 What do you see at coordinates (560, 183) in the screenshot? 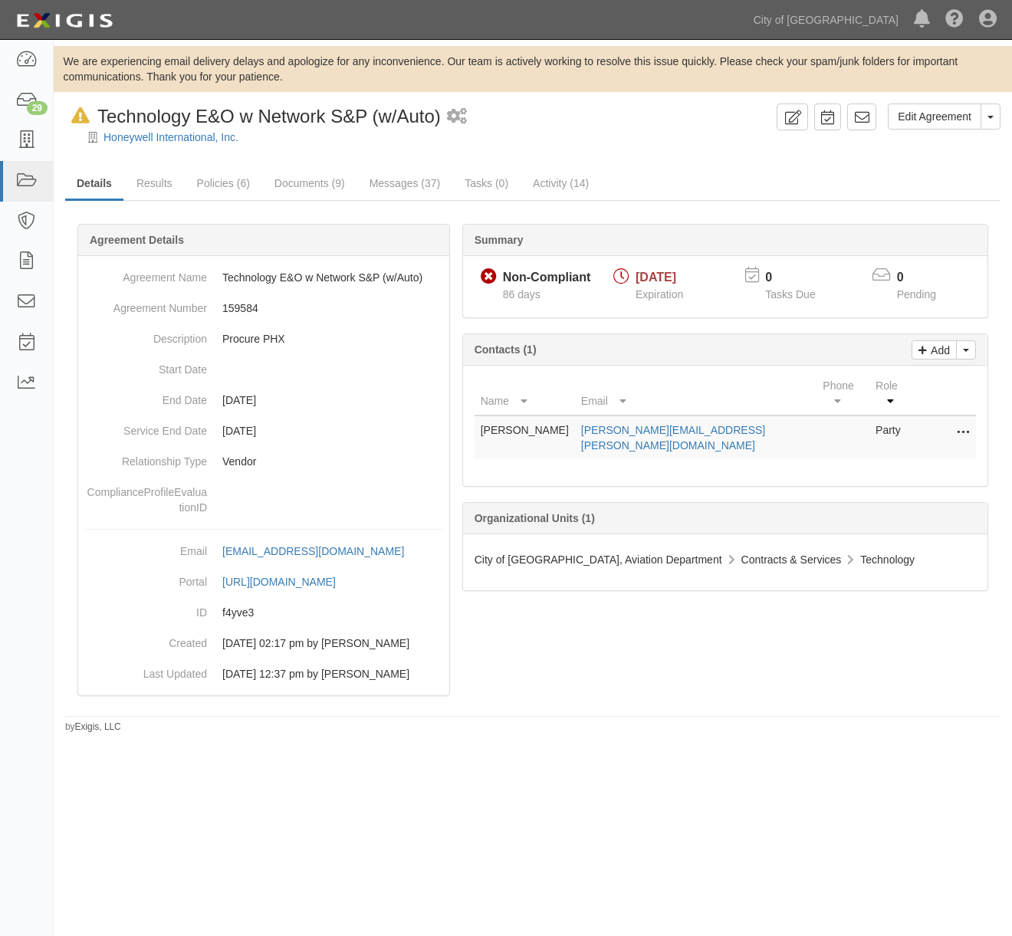
I see `a: Activity (14)` at bounding box center [560, 183].